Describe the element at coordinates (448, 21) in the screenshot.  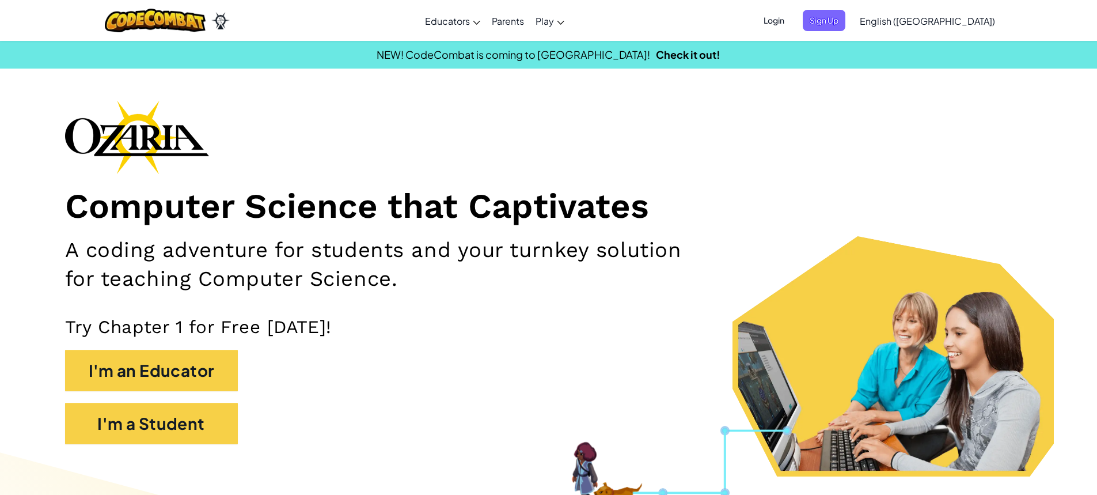
I see `span: Educators` at that location.